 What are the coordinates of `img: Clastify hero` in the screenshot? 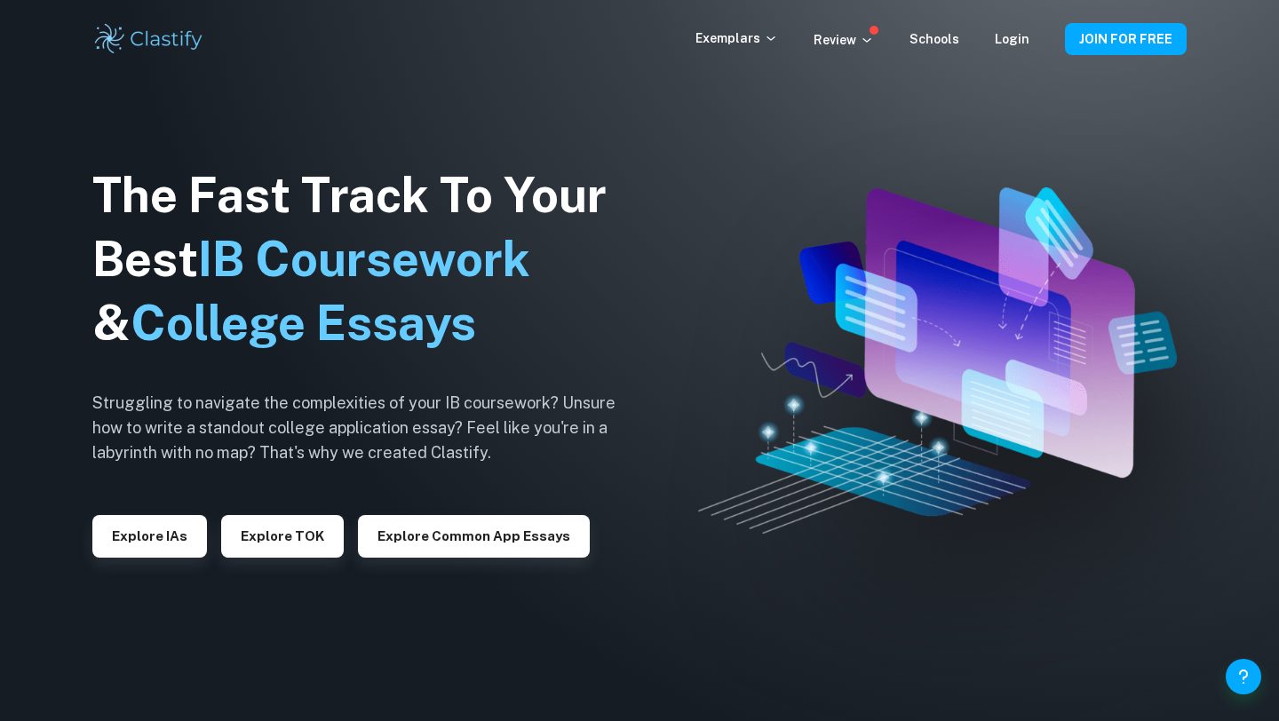 It's located at (937, 361).